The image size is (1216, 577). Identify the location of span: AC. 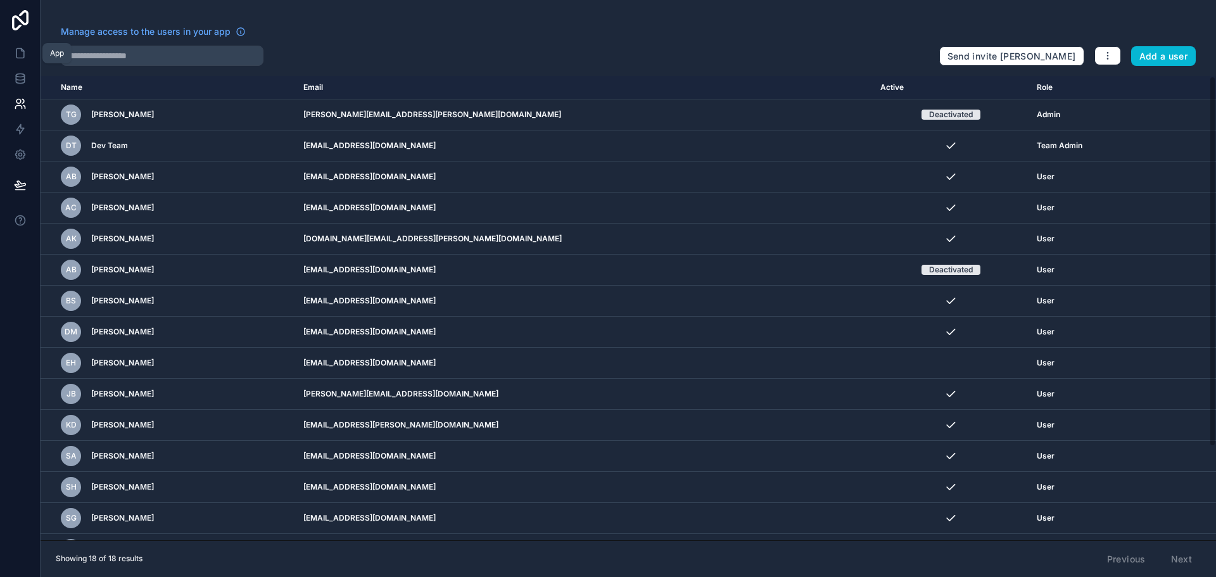
(71, 208).